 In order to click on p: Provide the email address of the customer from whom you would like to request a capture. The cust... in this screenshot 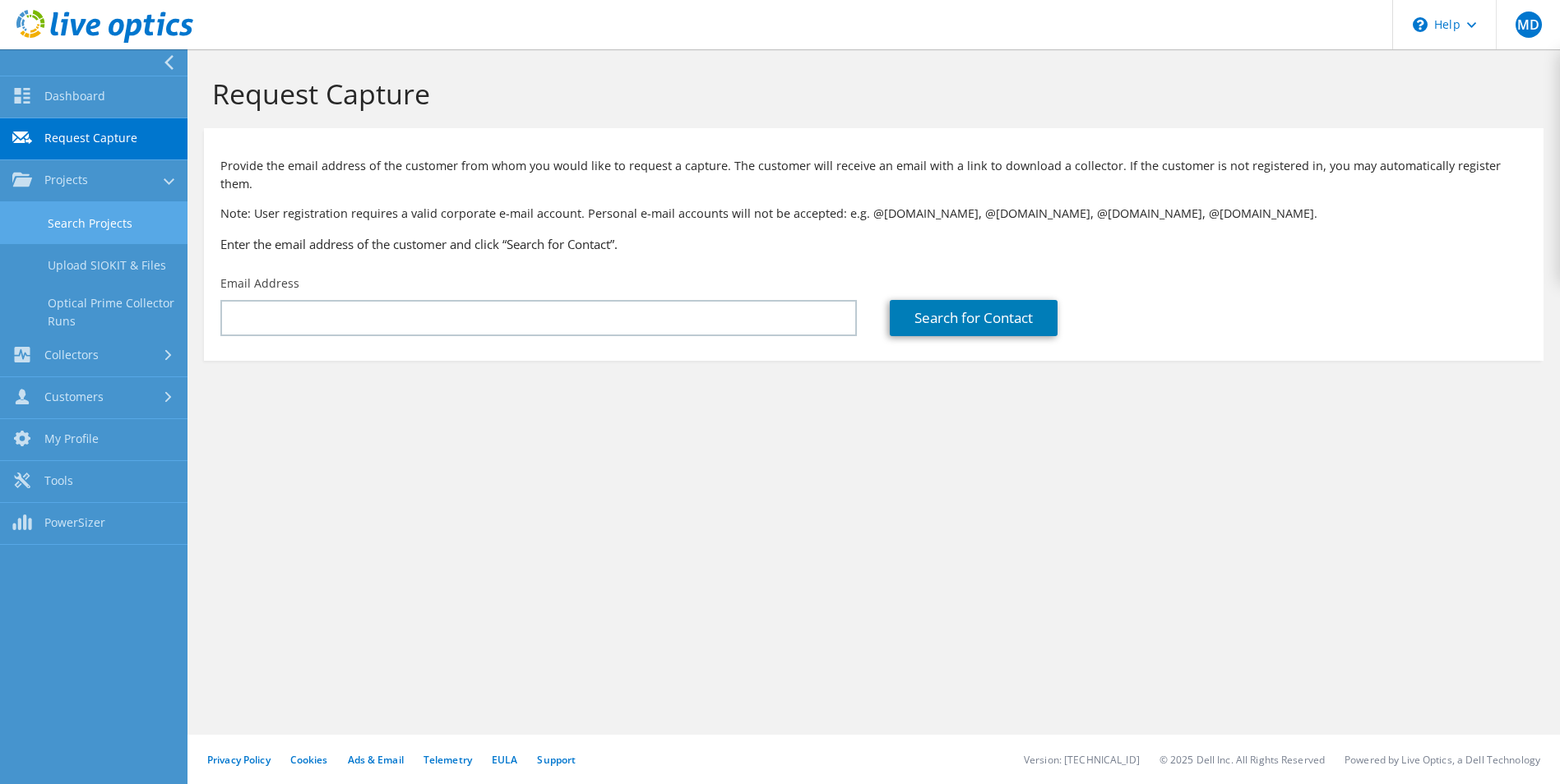, I will do `click(873, 175)`.